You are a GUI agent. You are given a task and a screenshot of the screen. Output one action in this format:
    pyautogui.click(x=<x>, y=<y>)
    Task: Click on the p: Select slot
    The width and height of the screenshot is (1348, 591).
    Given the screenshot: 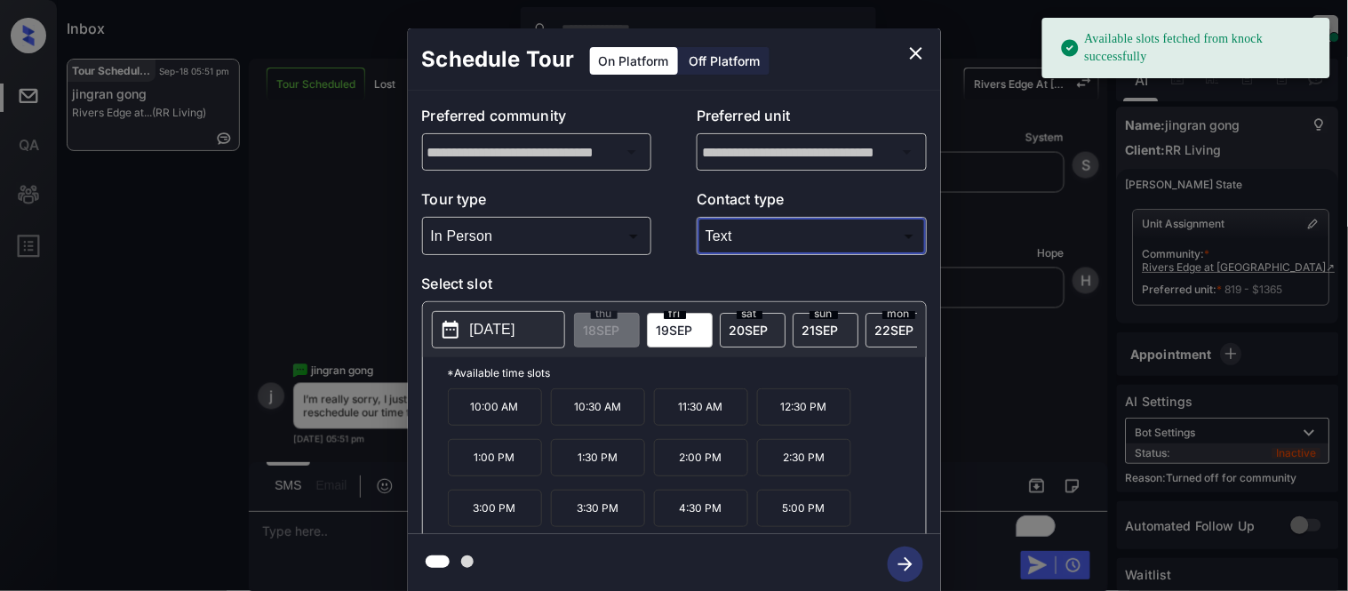 What is the action you would take?
    pyautogui.click(x=675, y=287)
    